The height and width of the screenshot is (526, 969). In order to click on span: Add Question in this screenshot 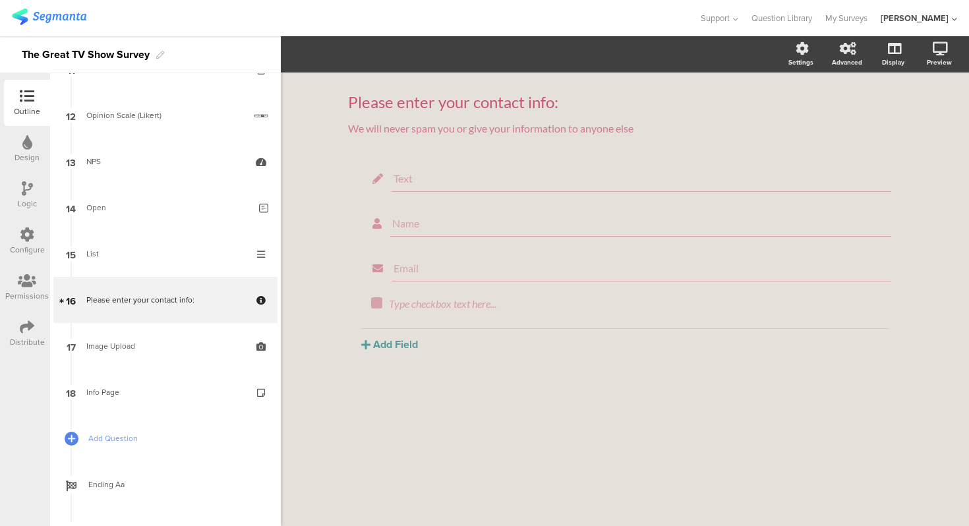, I will do `click(173, 438)`.